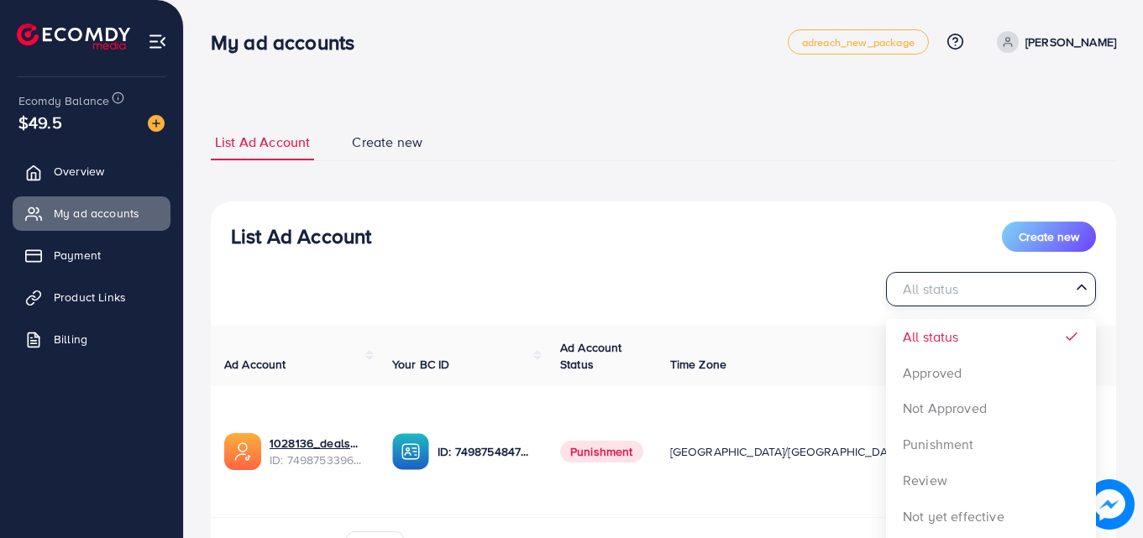 Image resolution: width=1143 pixels, height=538 pixels. I want to click on a: 1028136_dealswaly_1745939946770, so click(317, 443).